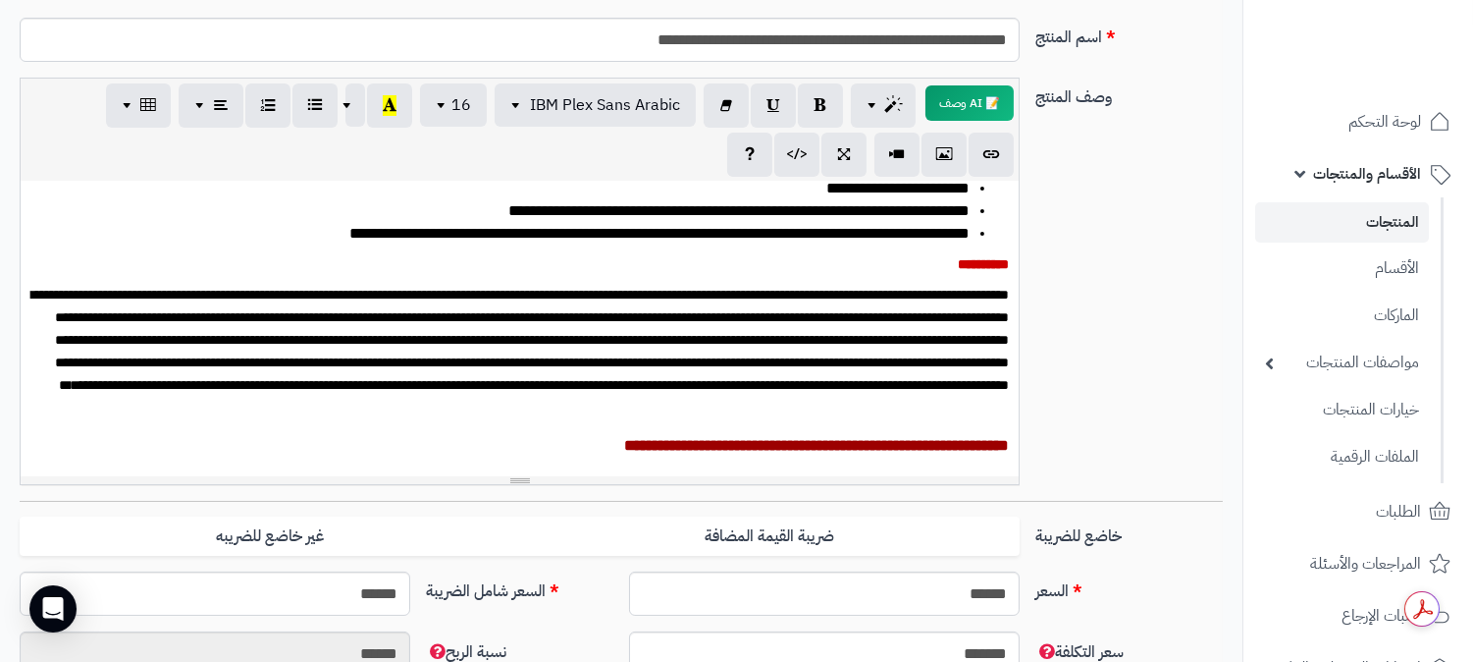  What do you see at coordinates (1358, 122) in the screenshot?
I see `a: لوحة التحكم` at bounding box center [1358, 122].